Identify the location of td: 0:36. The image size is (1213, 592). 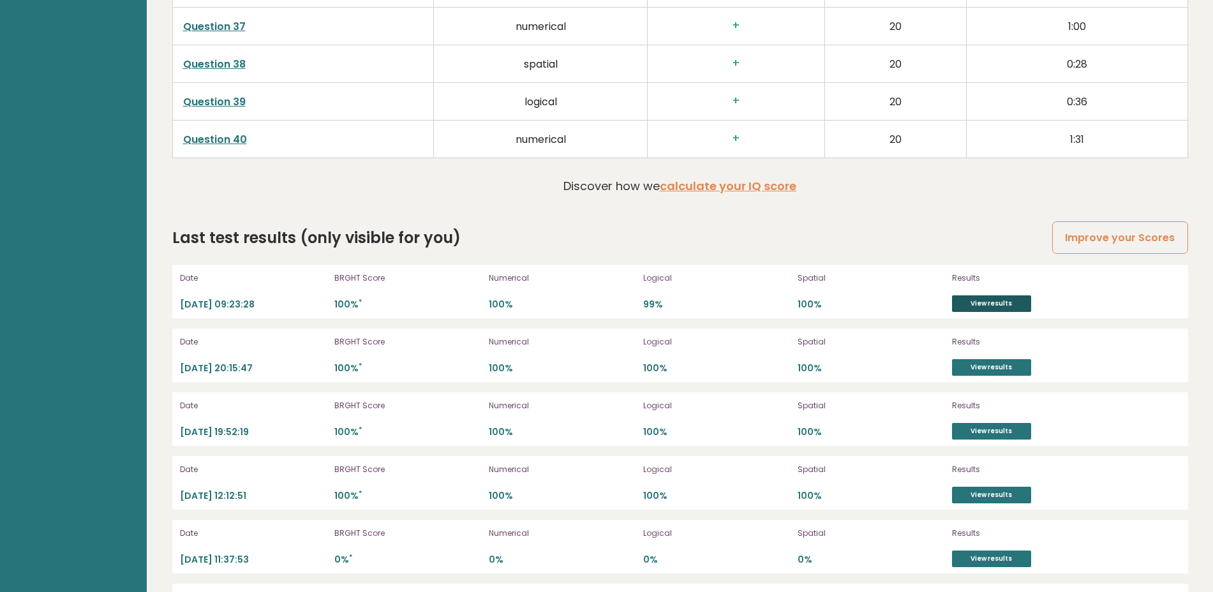
(1076, 101).